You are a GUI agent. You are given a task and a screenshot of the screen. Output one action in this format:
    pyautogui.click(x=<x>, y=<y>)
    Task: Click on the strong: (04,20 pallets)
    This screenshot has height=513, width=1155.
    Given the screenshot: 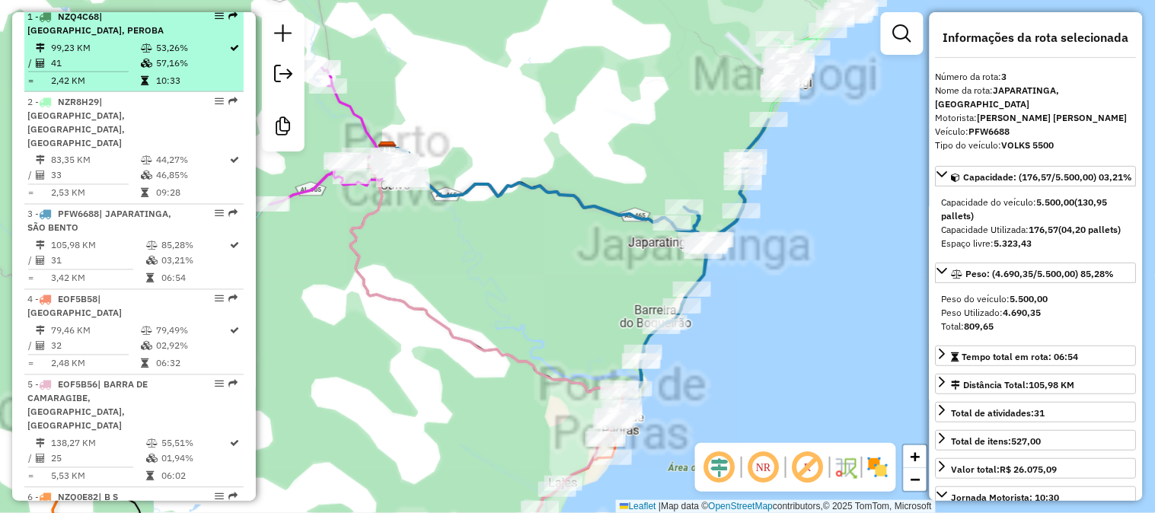 What is the action you would take?
    pyautogui.click(x=1090, y=229)
    